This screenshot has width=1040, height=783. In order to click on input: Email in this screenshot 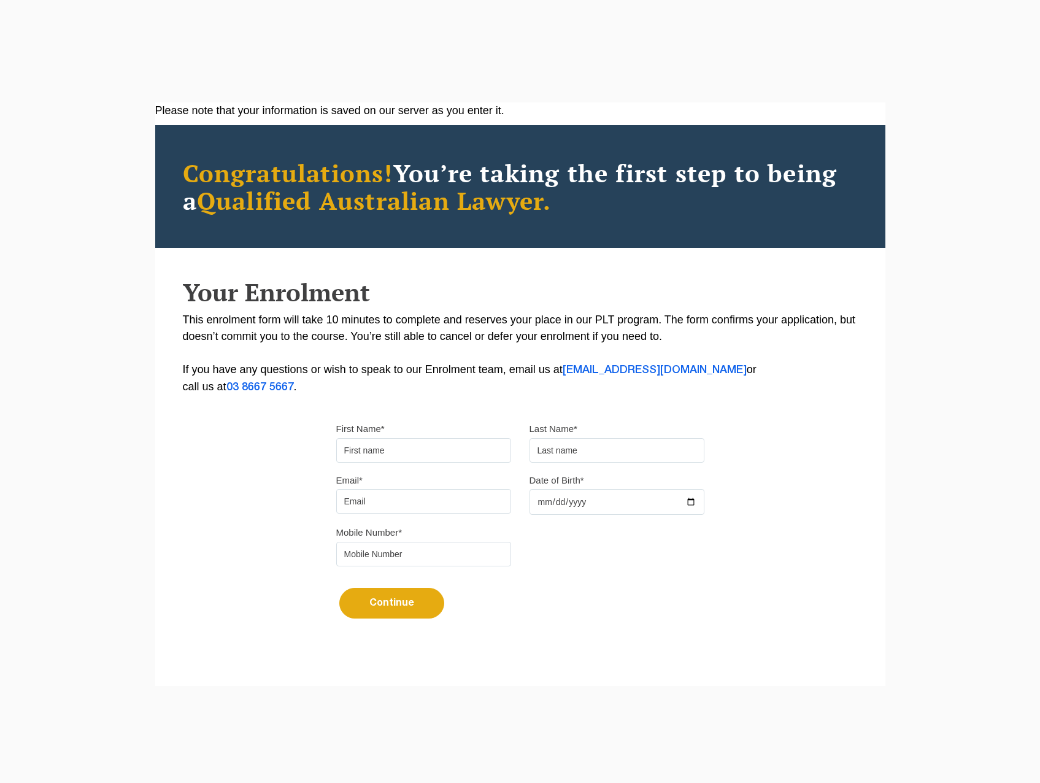, I will do `click(423, 501)`.